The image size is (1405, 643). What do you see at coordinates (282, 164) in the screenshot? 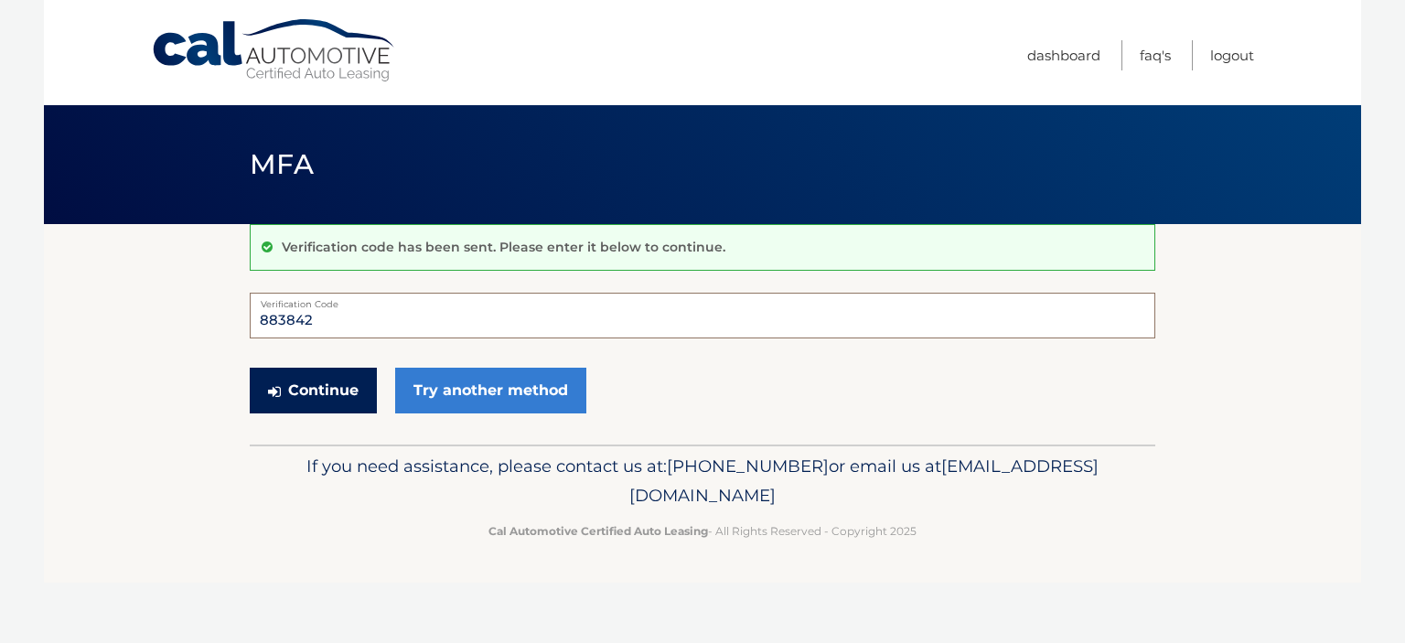
I see `span: MFA` at bounding box center [282, 164].